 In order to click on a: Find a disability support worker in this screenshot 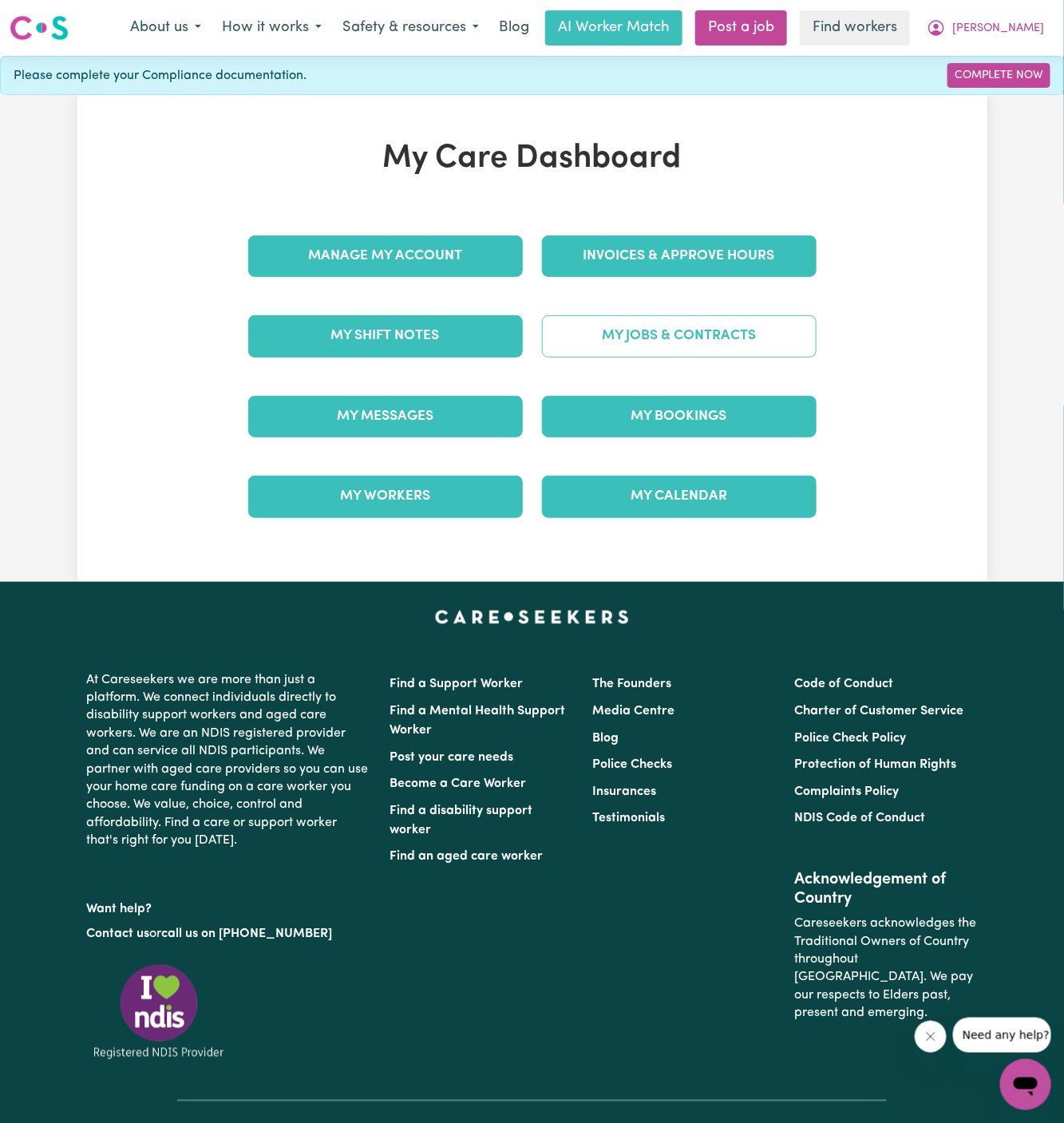, I will do `click(462, 821)`.